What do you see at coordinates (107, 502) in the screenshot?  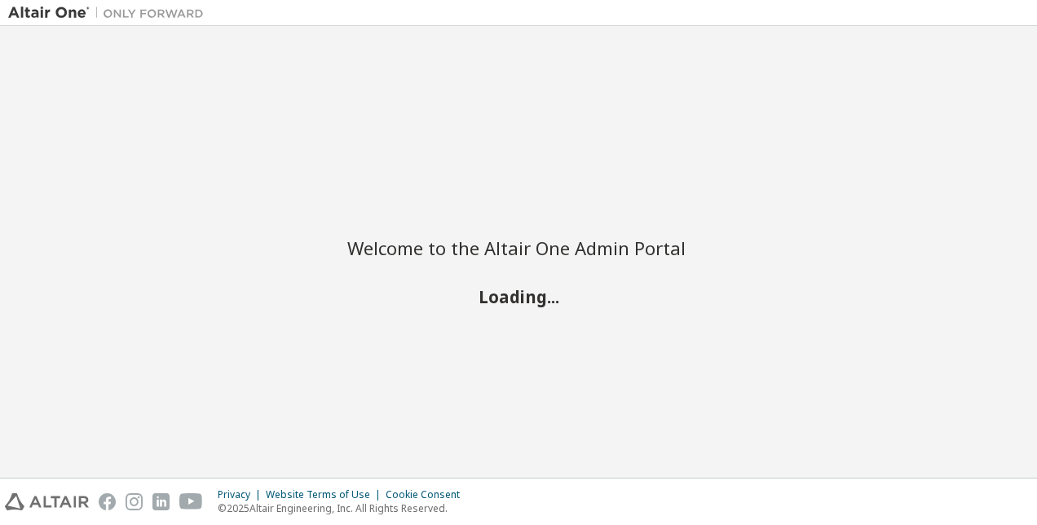 I see `img: facebook.svg` at bounding box center [107, 502].